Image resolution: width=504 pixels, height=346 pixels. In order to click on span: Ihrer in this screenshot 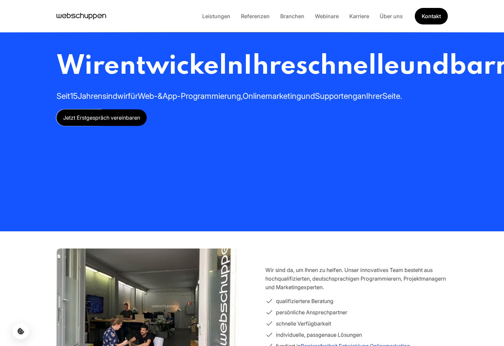, I will do `click(374, 96)`.